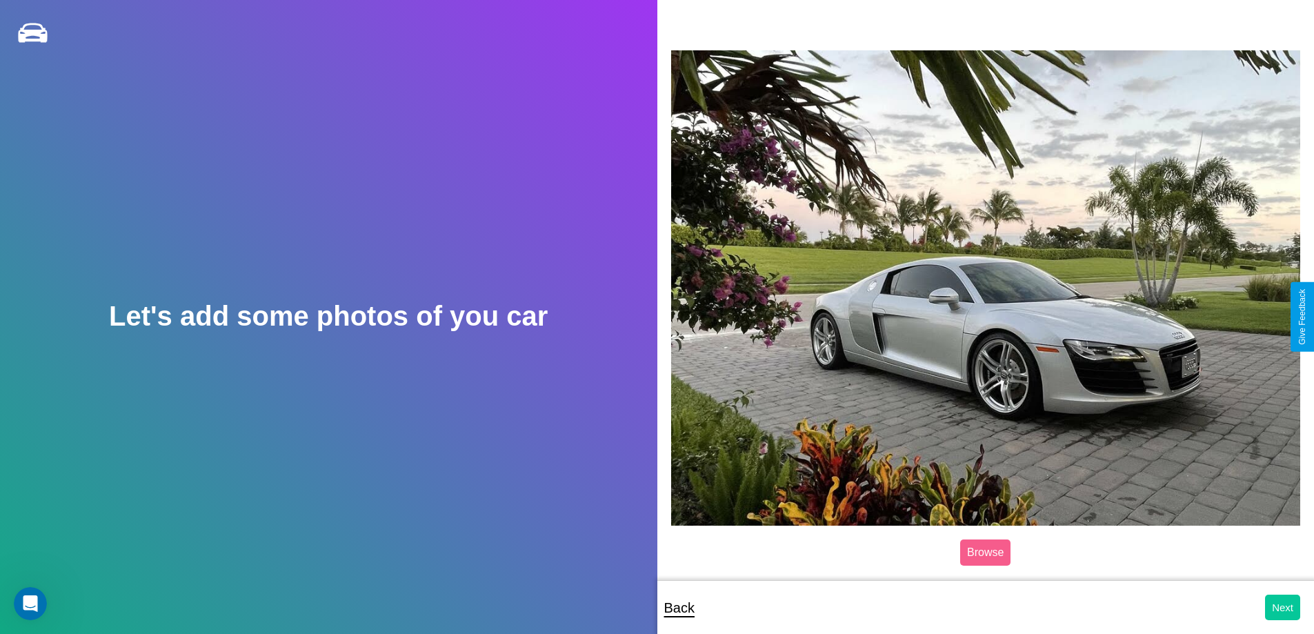  What do you see at coordinates (985, 552) in the screenshot?
I see `label: Browse` at bounding box center [985, 552].